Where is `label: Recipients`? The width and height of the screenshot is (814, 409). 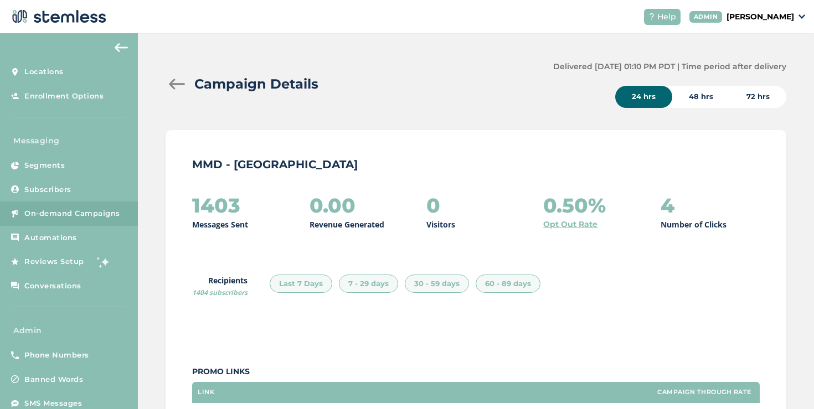 label: Recipients is located at coordinates (220, 286).